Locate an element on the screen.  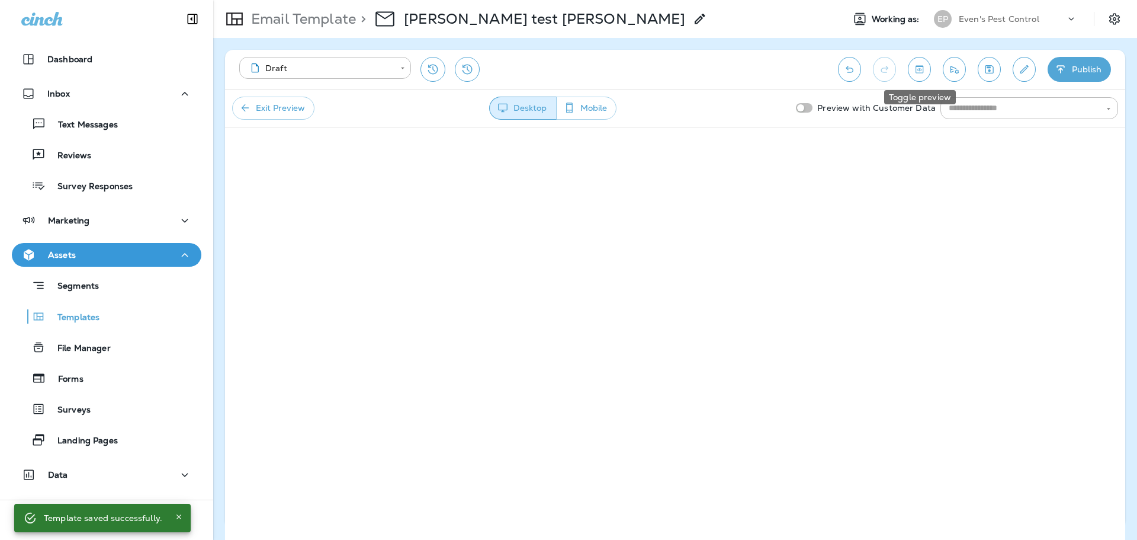
p: Surveys is located at coordinates (68, 410).